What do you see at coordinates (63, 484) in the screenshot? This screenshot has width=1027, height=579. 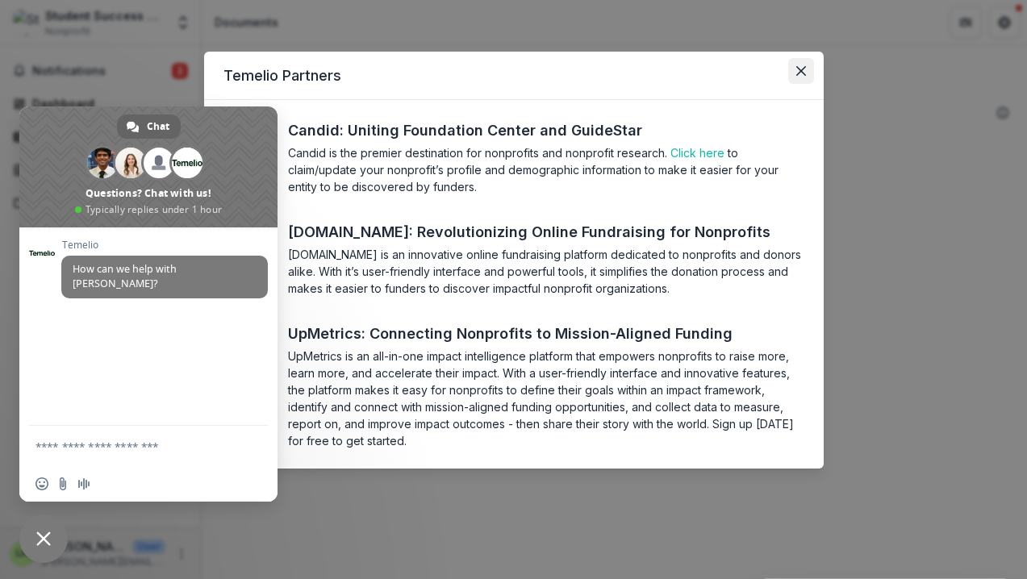 I see `span: Send a file` at bounding box center [63, 484].